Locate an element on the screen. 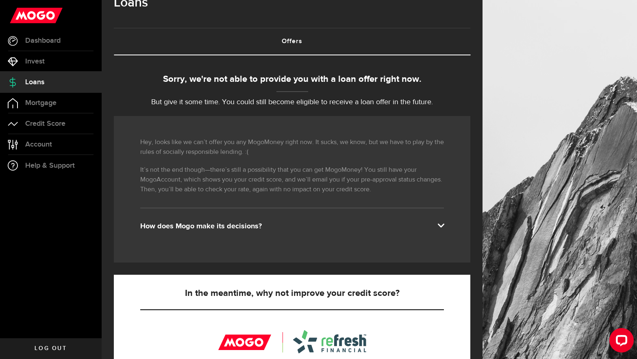 This screenshot has width=637, height=359. span: Invest is located at coordinates (35, 61).